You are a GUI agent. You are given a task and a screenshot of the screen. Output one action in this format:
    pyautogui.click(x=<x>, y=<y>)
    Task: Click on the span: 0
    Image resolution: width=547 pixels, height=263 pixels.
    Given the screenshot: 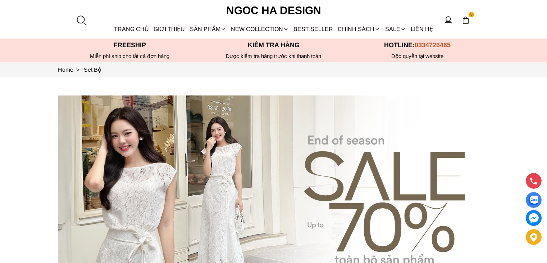 What is the action you would take?
    pyautogui.click(x=472, y=15)
    